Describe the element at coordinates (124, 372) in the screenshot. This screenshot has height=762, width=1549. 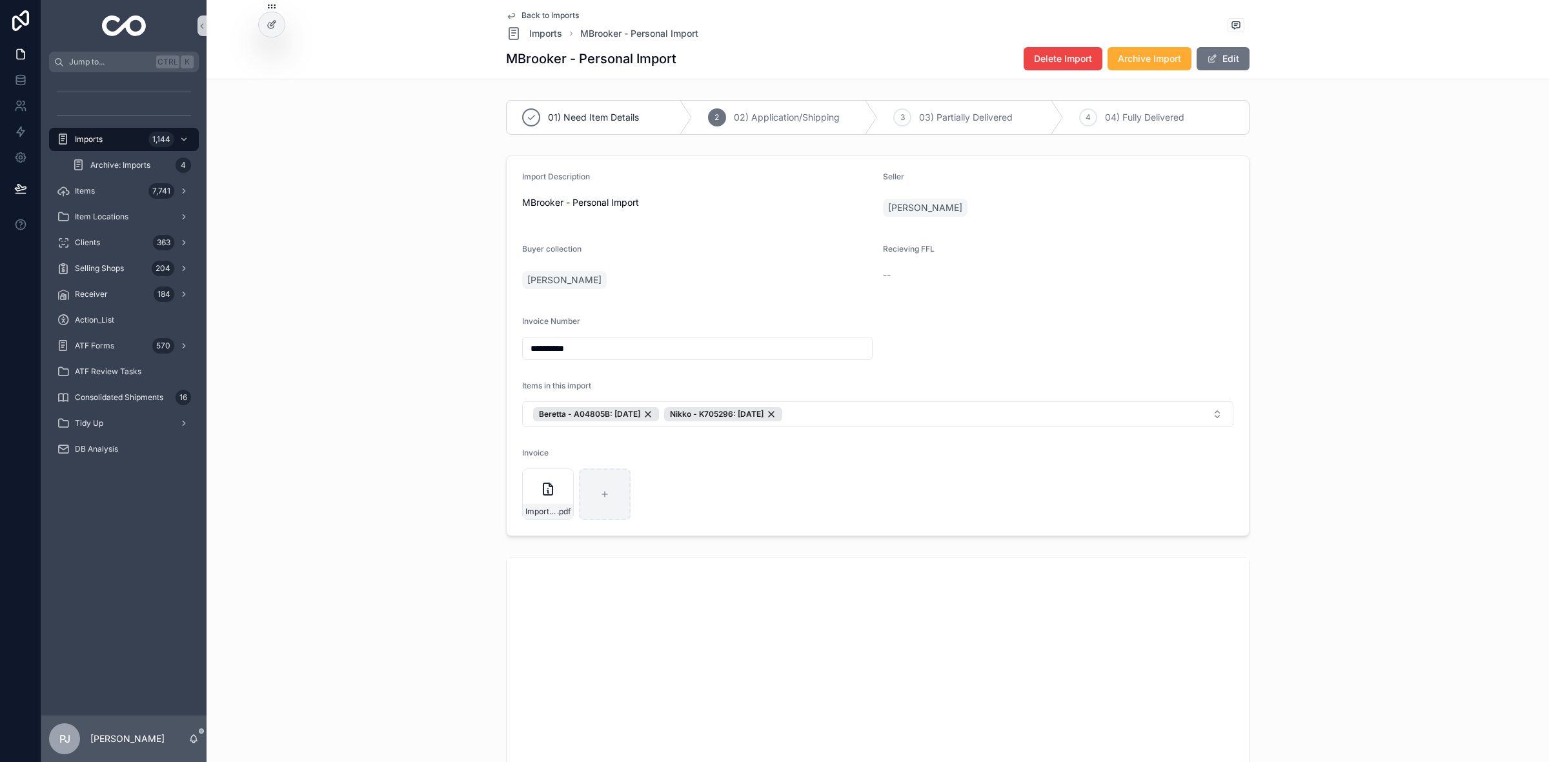
I see `a: ATF Review Tasks` at that location.